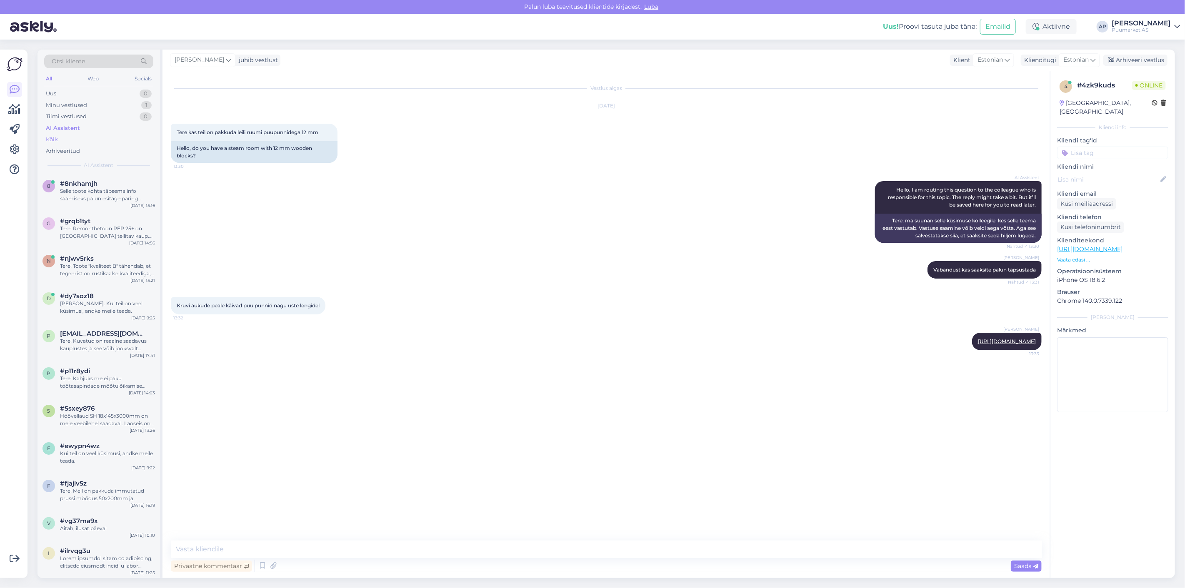 The image size is (1185, 588). Describe the element at coordinates (1038, 60) in the screenshot. I see `div: Klienditugi` at that location.